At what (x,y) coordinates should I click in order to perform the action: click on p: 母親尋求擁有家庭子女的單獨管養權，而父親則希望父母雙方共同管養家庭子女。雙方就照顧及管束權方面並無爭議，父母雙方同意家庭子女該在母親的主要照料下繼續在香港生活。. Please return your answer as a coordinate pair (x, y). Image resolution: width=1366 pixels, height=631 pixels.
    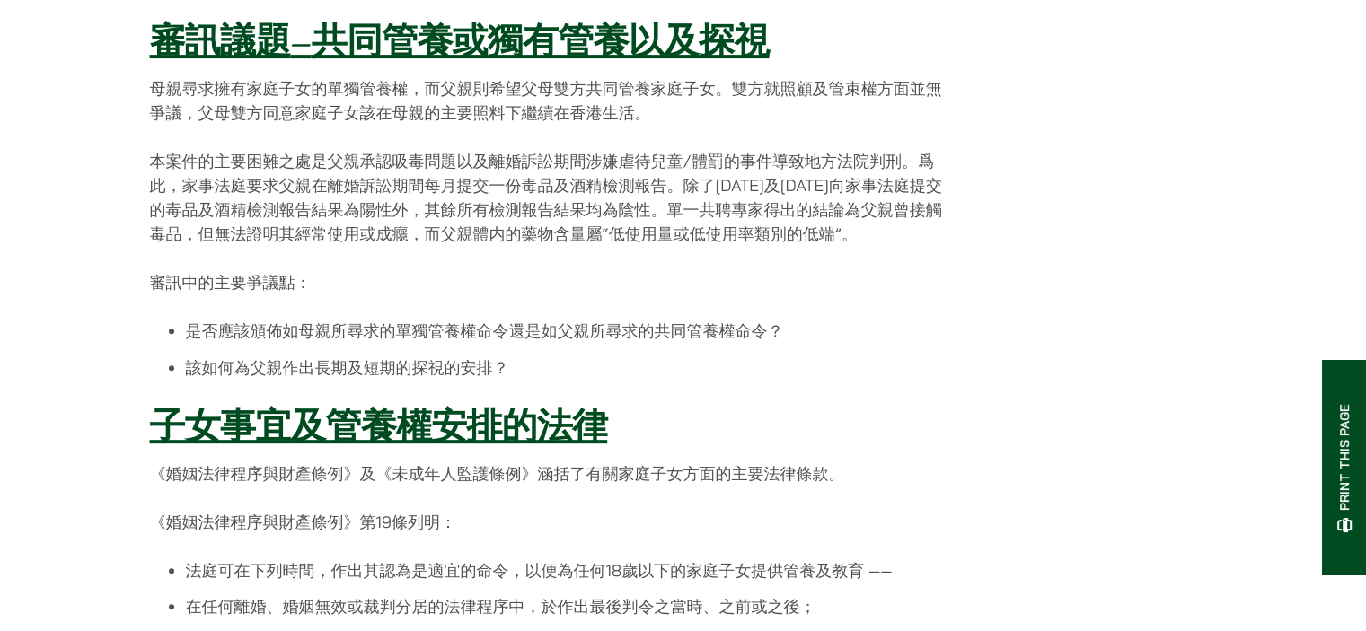
    Looking at the image, I should click on (550, 101).